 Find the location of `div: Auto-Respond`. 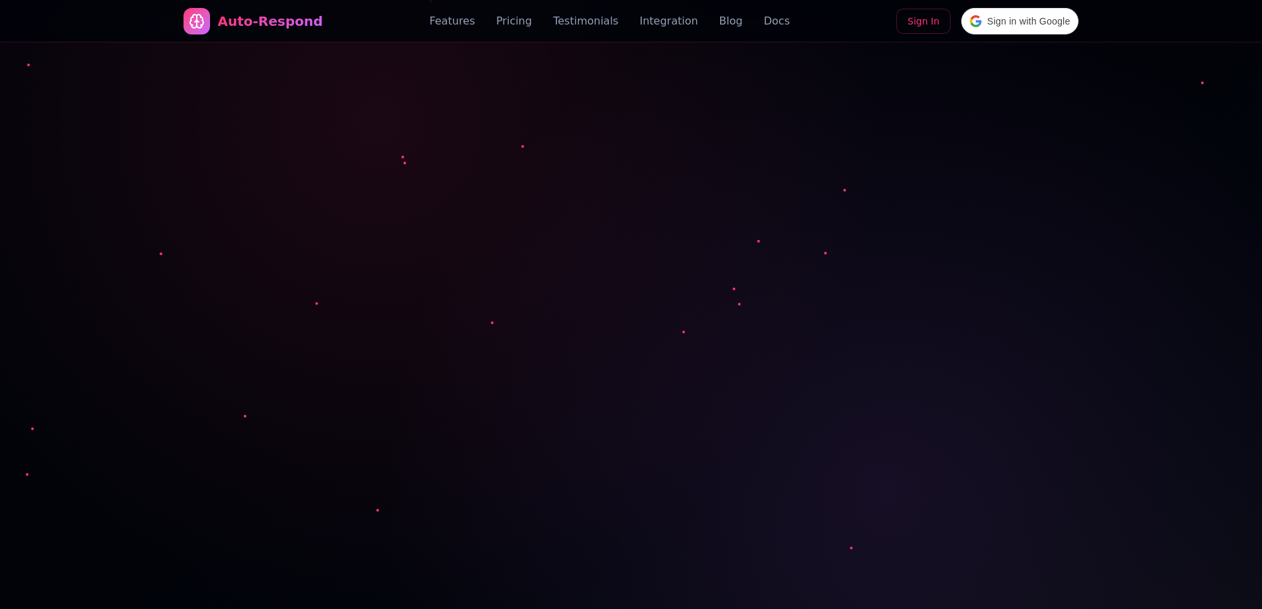

div: Auto-Respond is located at coordinates (270, 21).